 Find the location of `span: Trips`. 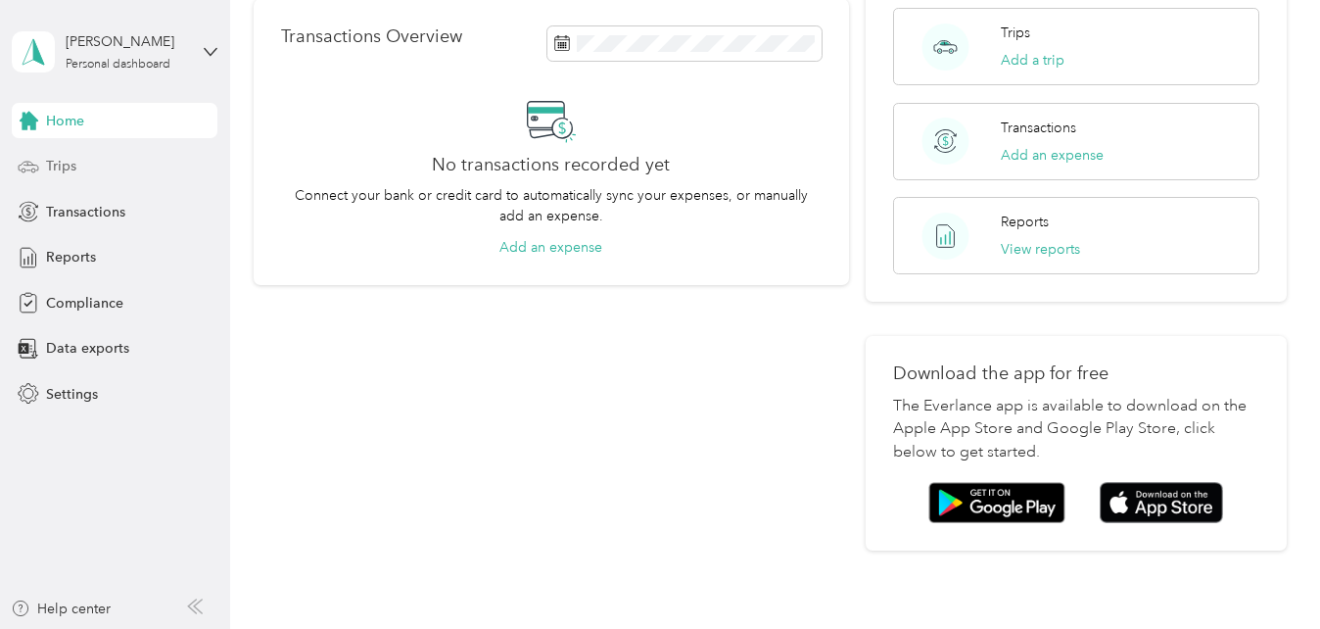

span: Trips is located at coordinates (61, 166).